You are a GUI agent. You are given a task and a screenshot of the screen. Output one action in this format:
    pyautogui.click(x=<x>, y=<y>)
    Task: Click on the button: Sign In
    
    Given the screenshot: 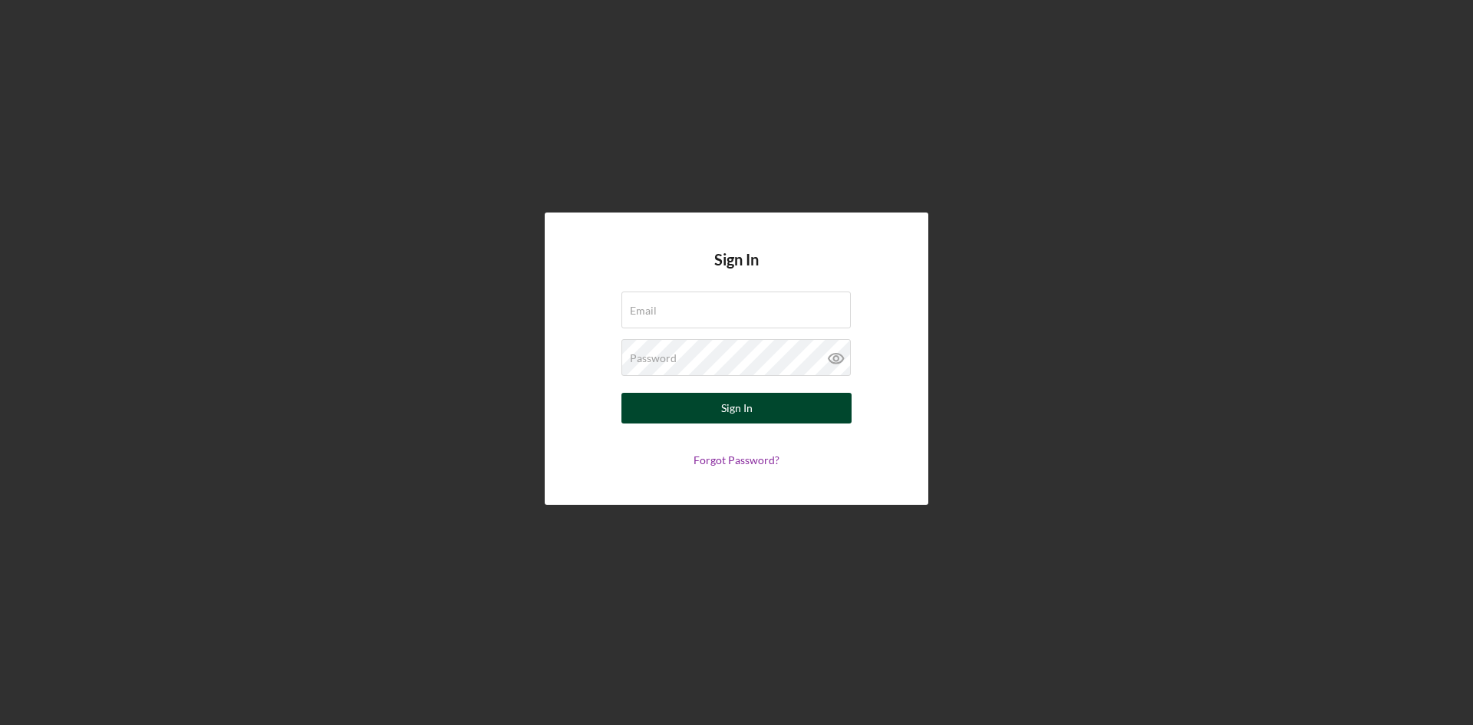 What is the action you would take?
    pyautogui.click(x=736, y=408)
    